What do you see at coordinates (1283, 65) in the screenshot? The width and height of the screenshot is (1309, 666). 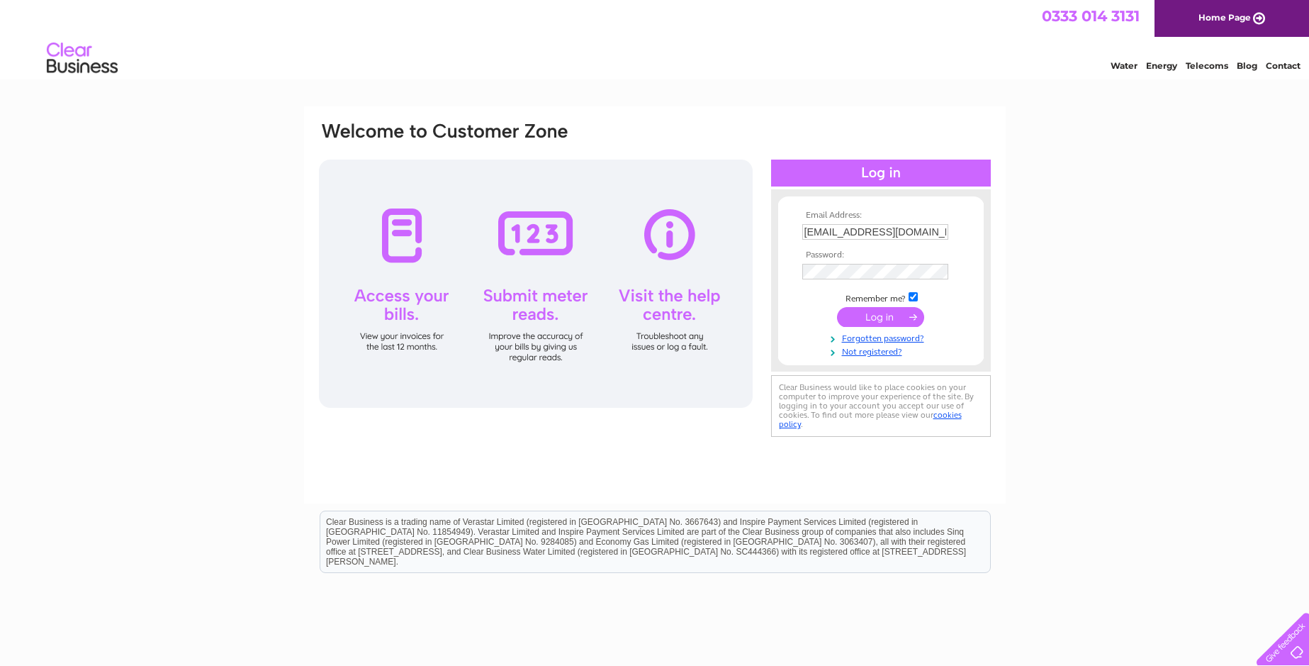 I see `a: Contact` at bounding box center [1283, 65].